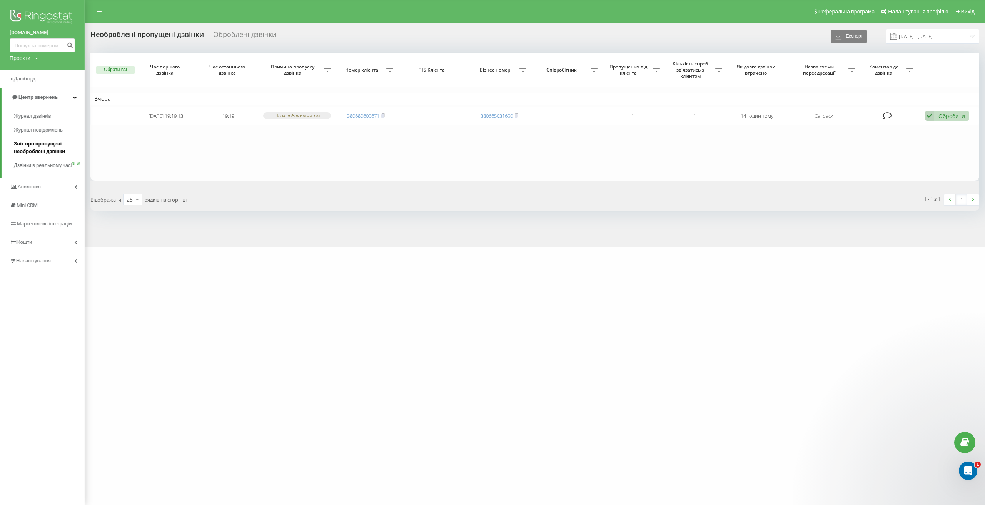  I want to click on td: Callback, so click(824, 116).